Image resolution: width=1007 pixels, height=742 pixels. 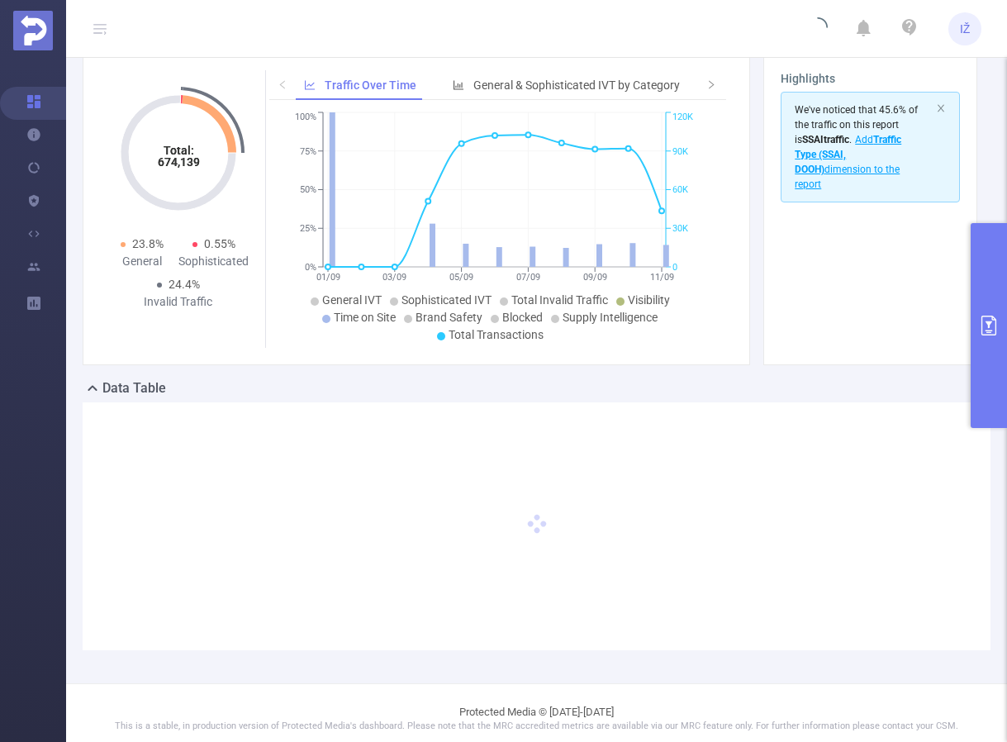 I want to click on tspan: 60K, so click(x=680, y=190).